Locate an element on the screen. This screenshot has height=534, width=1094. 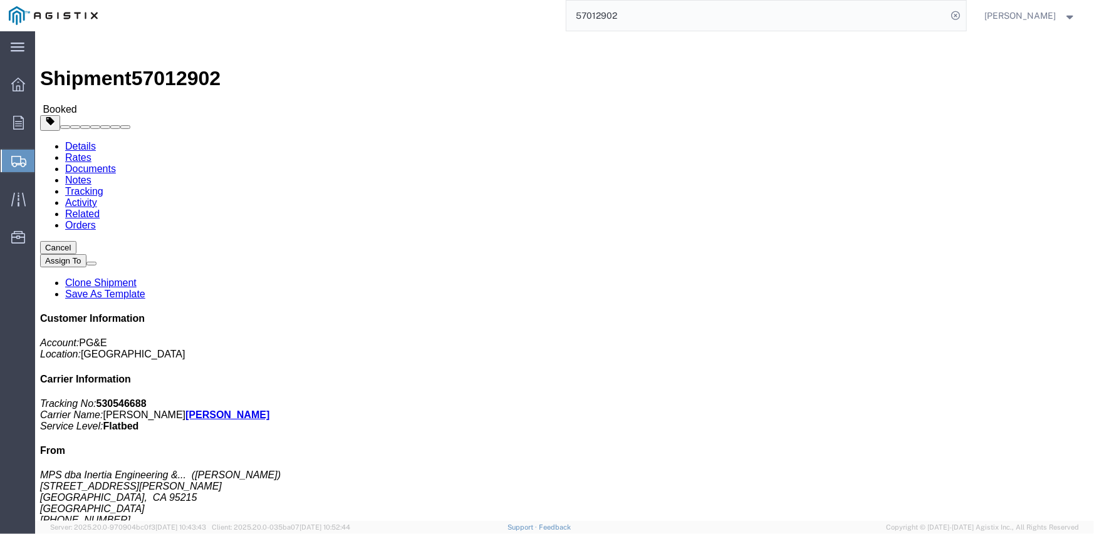
a: Support is located at coordinates (523, 528).